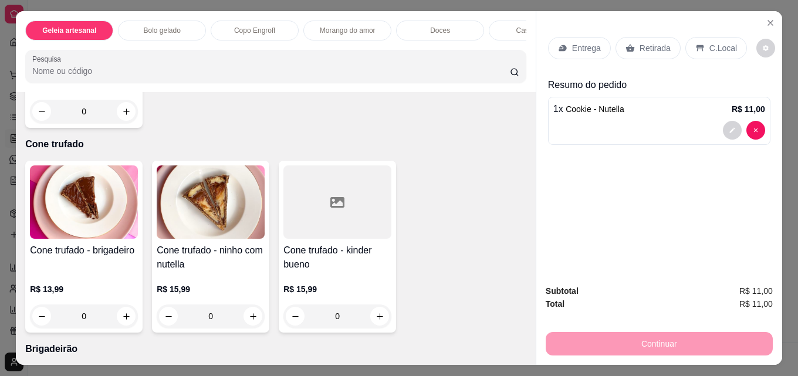  Describe the element at coordinates (84, 289) in the screenshot. I see `p: R$ 13,99` at that location.